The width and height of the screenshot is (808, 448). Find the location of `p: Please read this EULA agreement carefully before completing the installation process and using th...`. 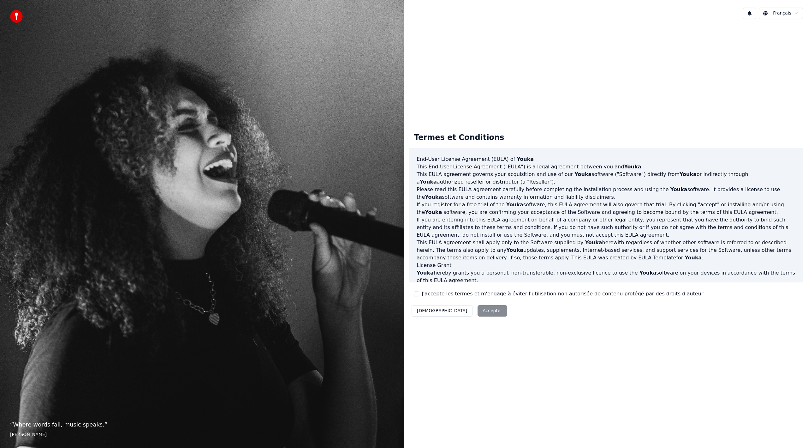

p: Please read this EULA agreement carefully before completing the installation process and using th... is located at coordinates (606, 193).